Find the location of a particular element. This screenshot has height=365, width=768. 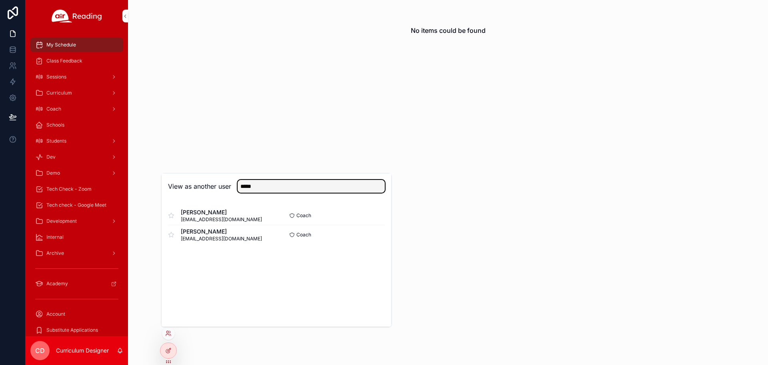

a: Curriculum is located at coordinates (77, 93).